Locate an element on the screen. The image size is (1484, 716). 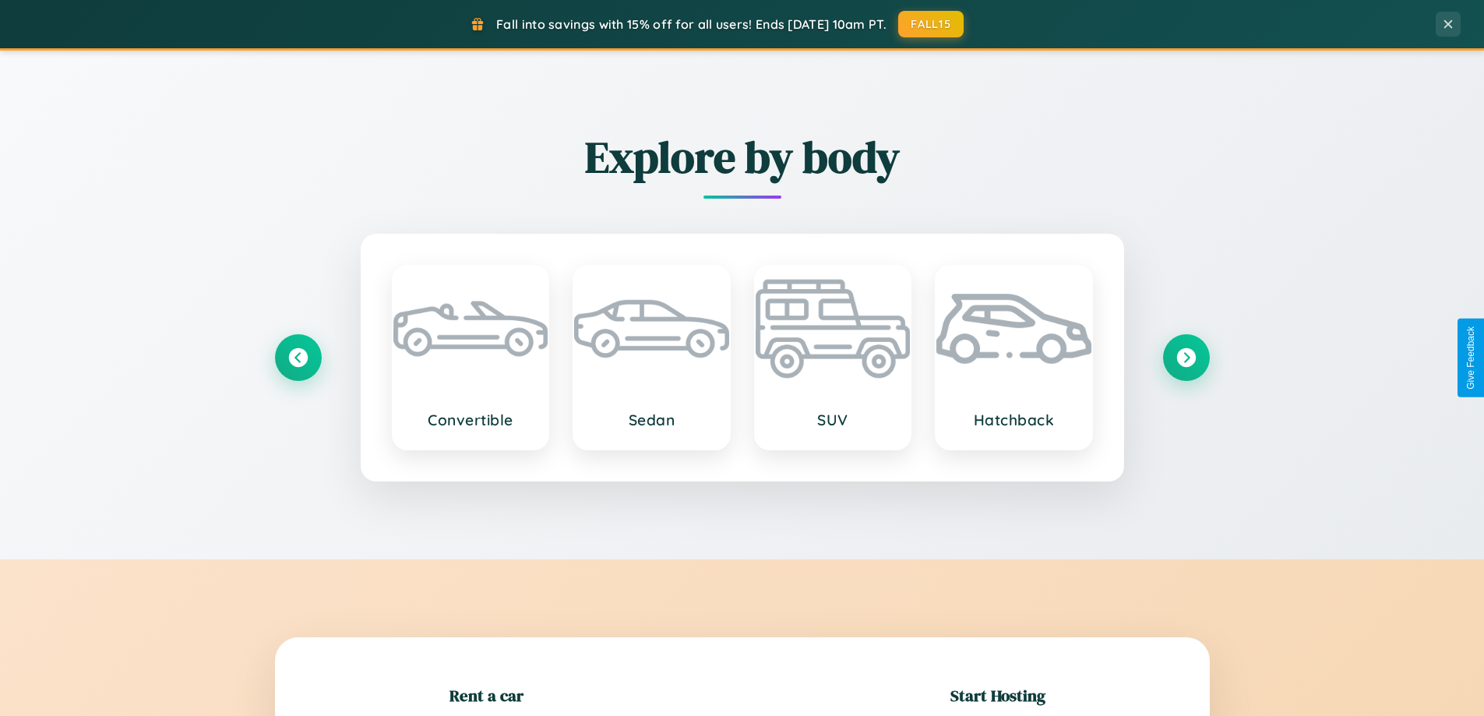
h2: Explore by body is located at coordinates (742, 157).